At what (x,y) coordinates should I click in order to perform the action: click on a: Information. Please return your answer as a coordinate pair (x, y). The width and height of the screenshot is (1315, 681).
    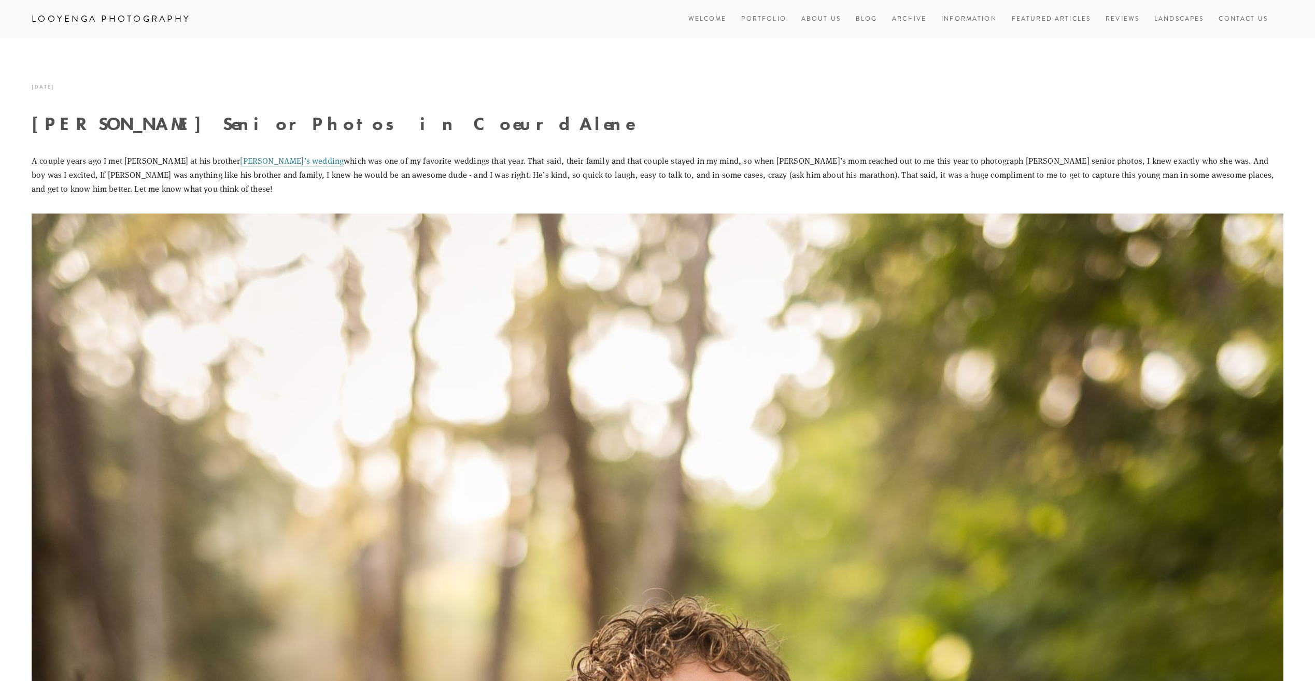
    Looking at the image, I should click on (969, 19).